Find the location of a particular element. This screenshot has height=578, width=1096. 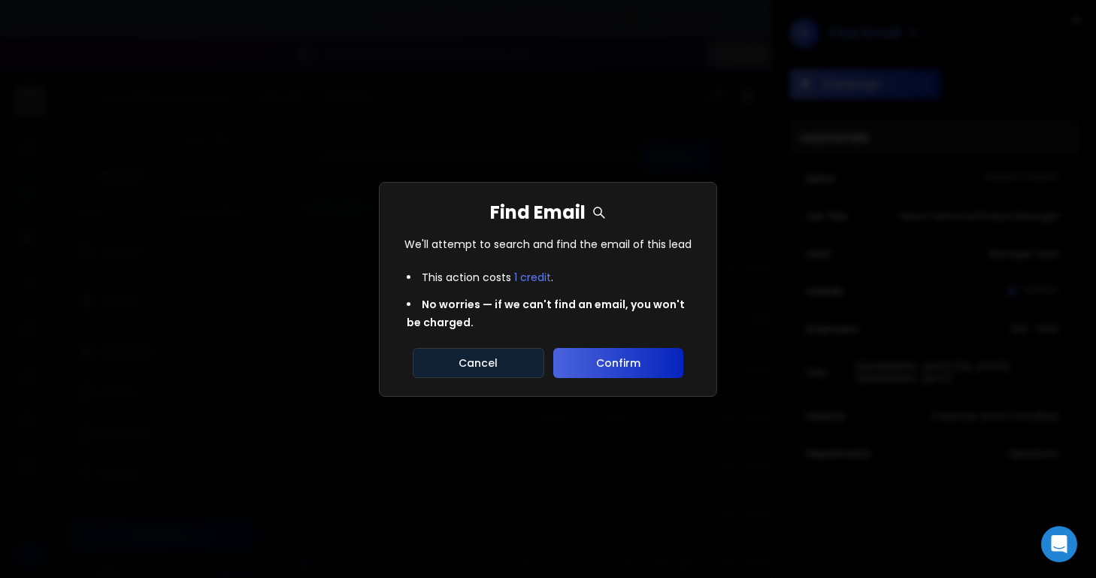

li: No worries — if we can't find an email, you won't be charged. is located at coordinates (548, 313).